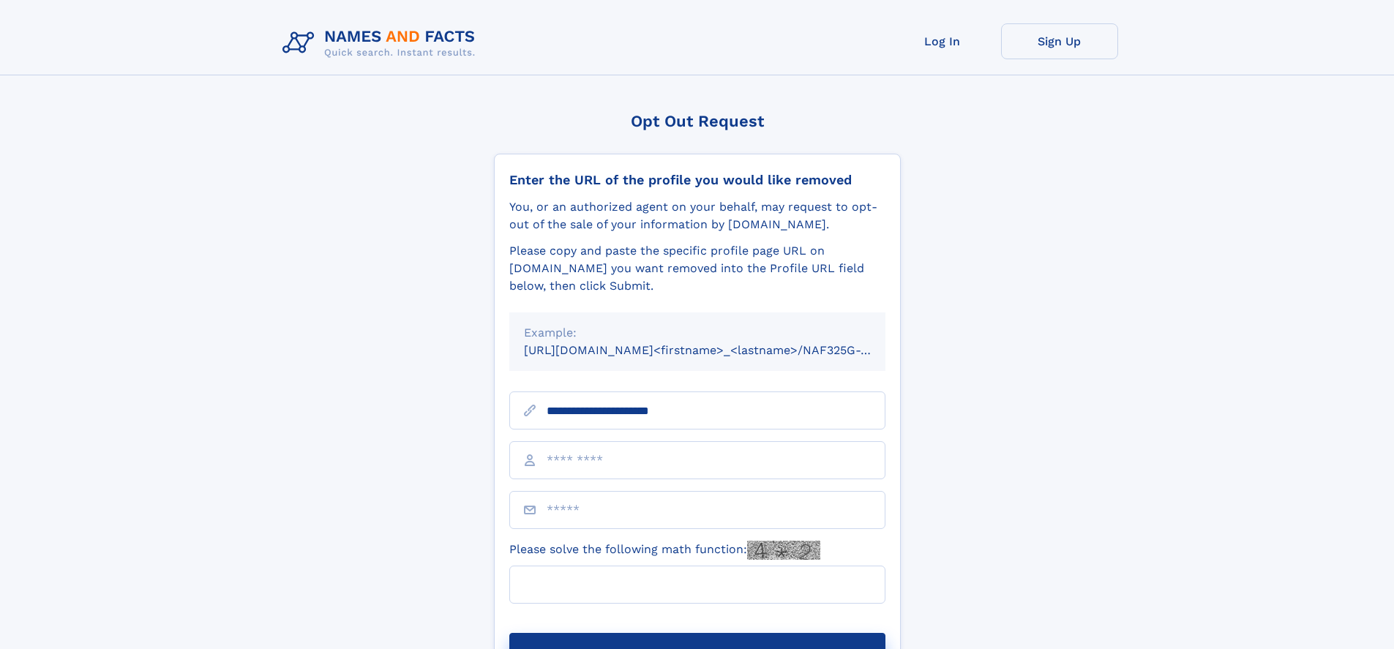  What do you see at coordinates (1059, 41) in the screenshot?
I see `a: Sign Up` at bounding box center [1059, 41].